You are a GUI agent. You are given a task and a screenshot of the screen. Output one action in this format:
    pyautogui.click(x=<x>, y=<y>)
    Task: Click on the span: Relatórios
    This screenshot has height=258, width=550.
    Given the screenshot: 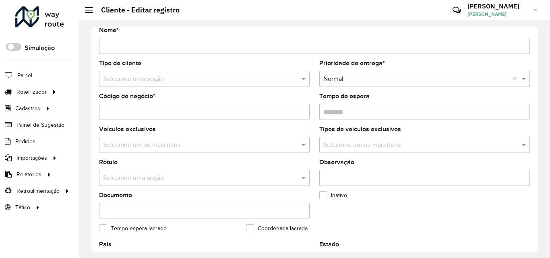 What is the action you would take?
    pyautogui.click(x=29, y=174)
    